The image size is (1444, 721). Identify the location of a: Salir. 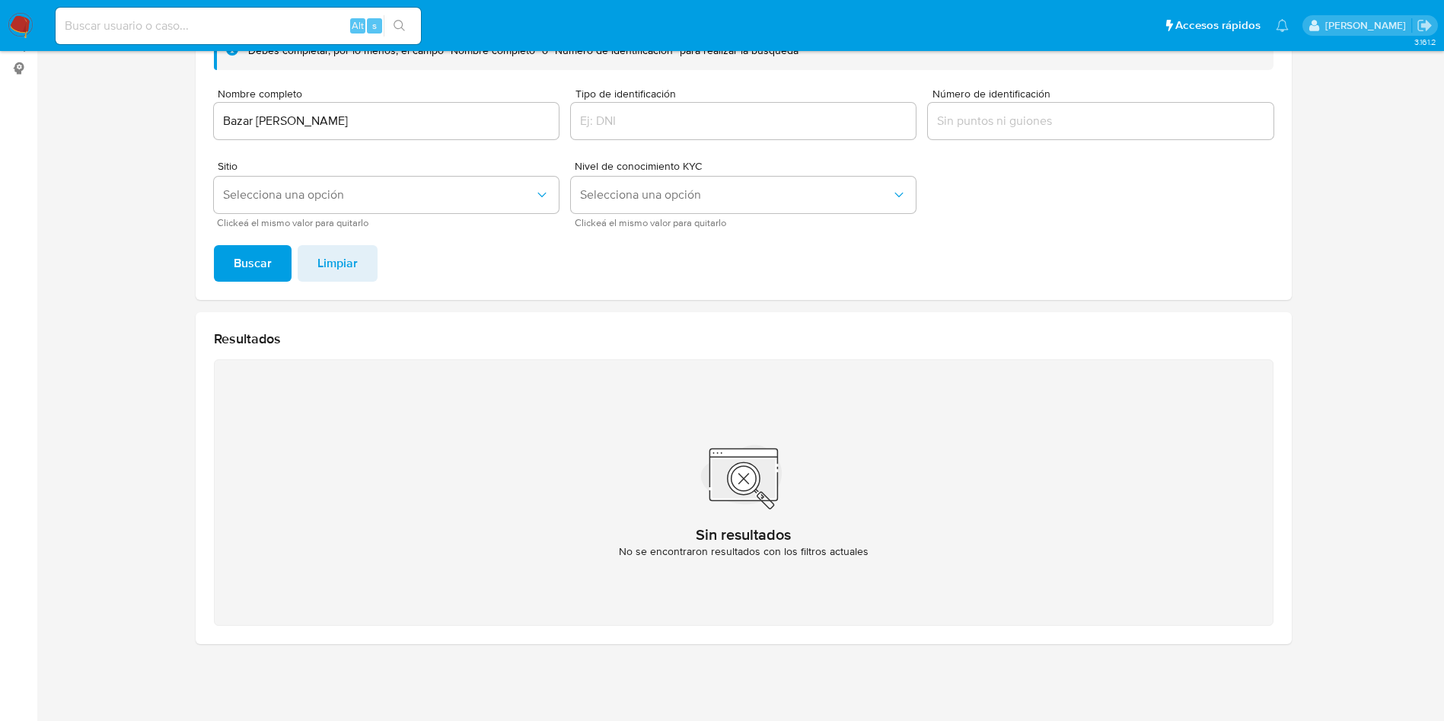
(1424, 25).